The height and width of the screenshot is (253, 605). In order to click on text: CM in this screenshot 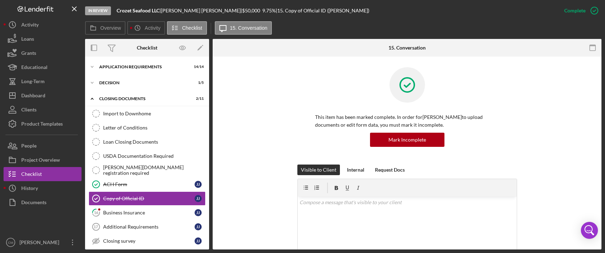, I will do `click(11, 243)`.